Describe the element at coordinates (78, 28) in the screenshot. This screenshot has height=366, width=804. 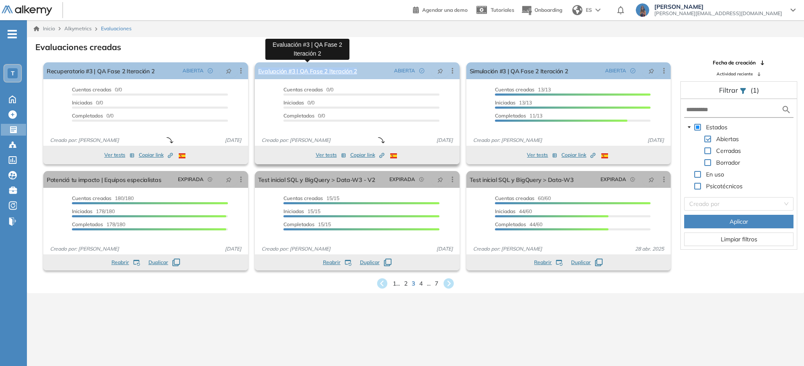
I see `span: Alkymetrics` at that location.